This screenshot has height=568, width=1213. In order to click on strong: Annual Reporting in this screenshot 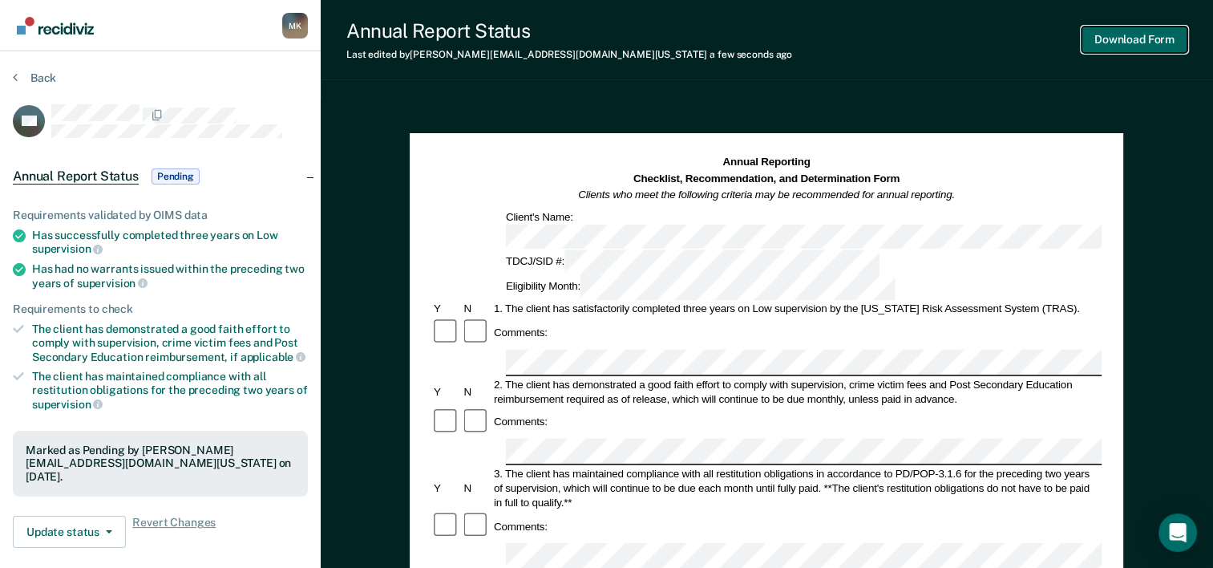, I will do `click(766, 162)`.